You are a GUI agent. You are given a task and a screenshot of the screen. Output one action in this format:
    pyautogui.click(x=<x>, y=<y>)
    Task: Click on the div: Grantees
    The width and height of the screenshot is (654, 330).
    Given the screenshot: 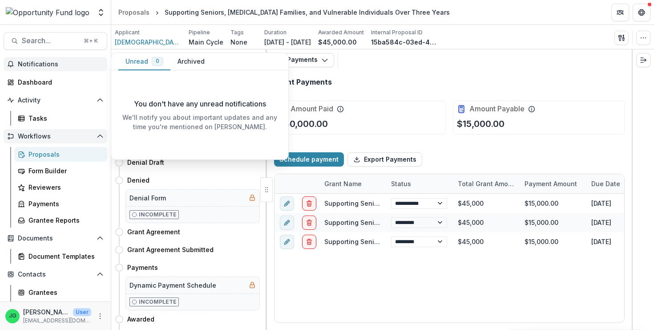 What is the action you would take?
    pyautogui.click(x=64, y=292)
    